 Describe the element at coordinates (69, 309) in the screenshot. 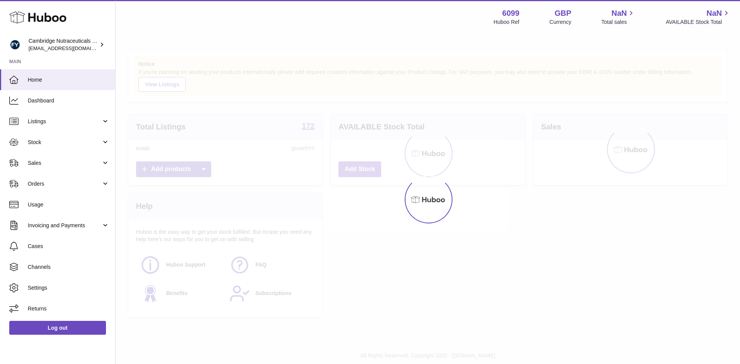

I see `span: Returns` at that location.